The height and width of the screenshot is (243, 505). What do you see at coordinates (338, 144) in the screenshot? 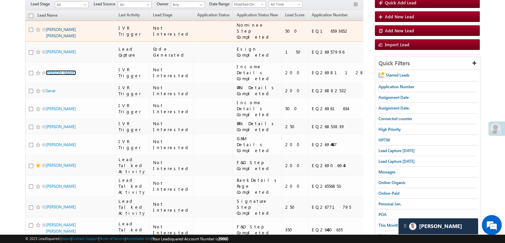
I see `div: EQ26944467` at bounding box center [338, 144].